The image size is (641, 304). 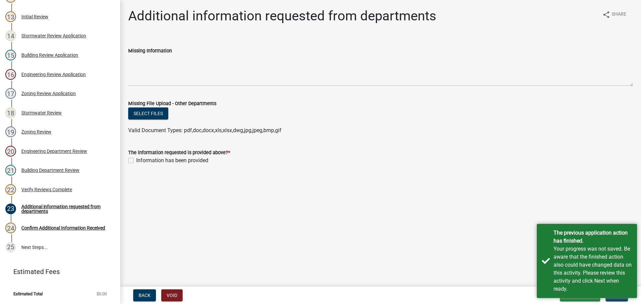 What do you see at coordinates (172, 161) in the screenshot?
I see `label: Information has been provided` at bounding box center [172, 161].